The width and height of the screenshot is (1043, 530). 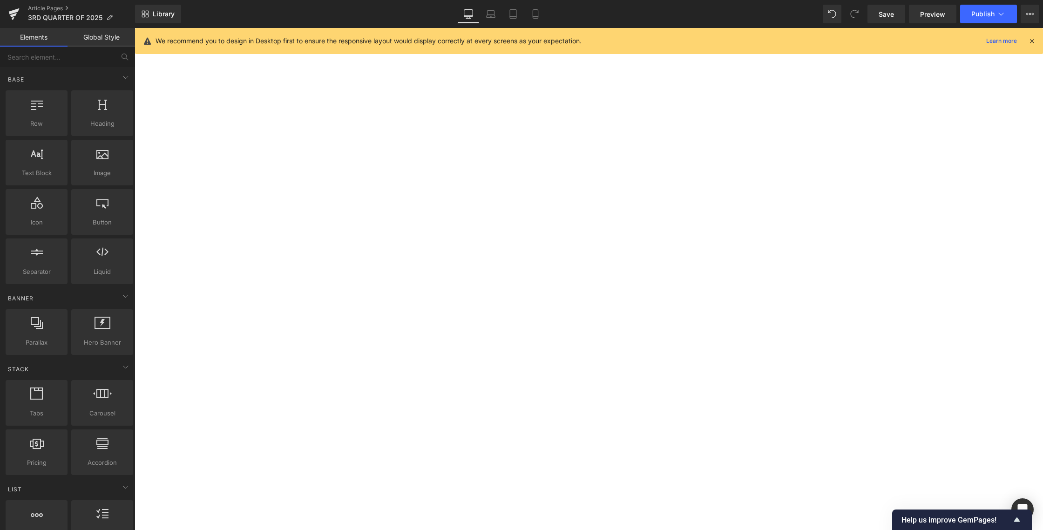 I want to click on span: Text Block, so click(x=36, y=173).